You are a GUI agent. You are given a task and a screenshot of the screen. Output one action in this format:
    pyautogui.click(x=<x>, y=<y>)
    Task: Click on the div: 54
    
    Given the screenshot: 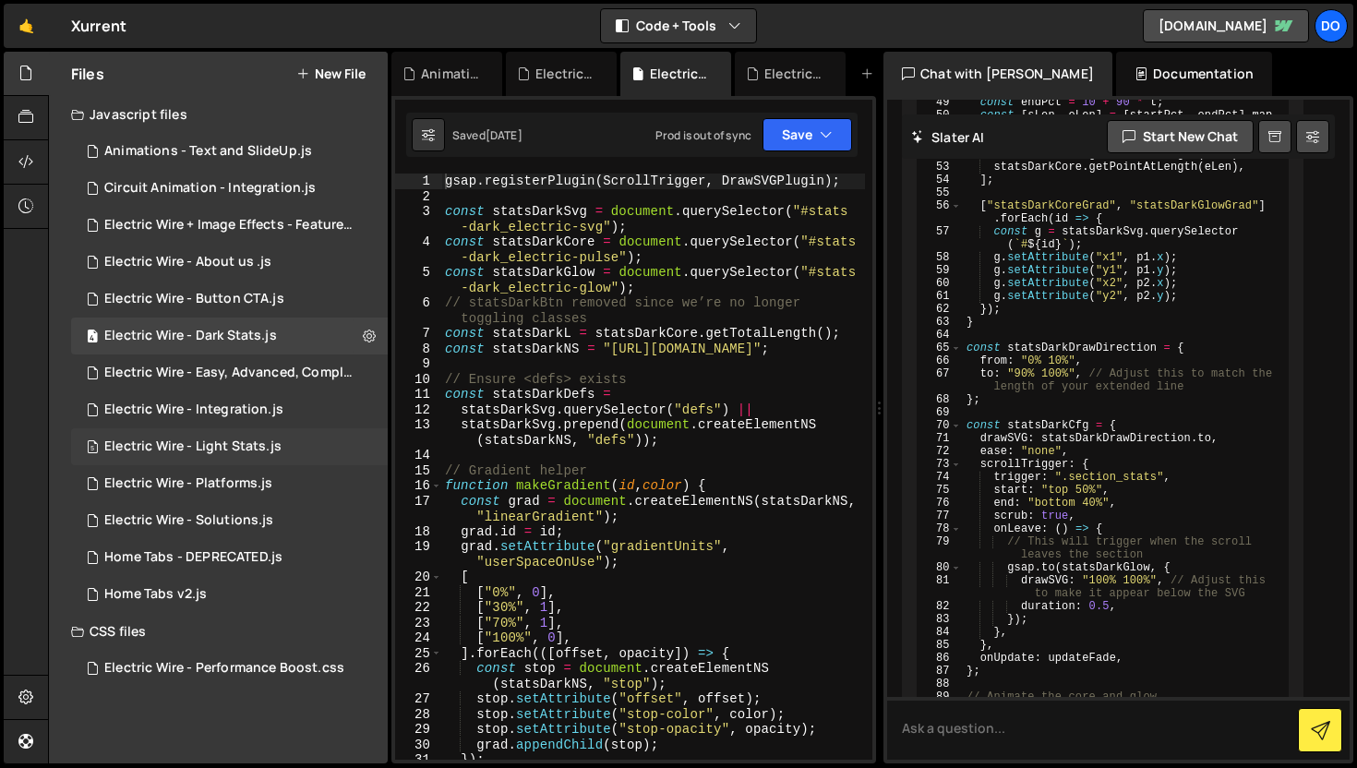 What is the action you would take?
    pyautogui.click(x=939, y=180)
    